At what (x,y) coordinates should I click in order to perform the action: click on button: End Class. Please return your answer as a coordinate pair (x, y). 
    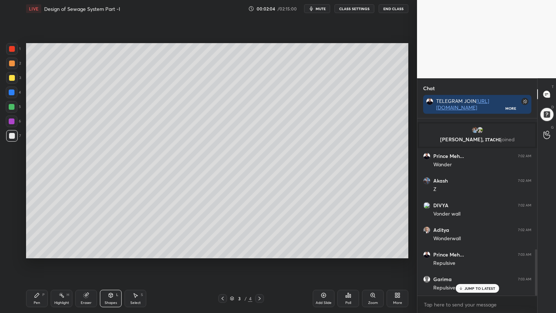
    Looking at the image, I should click on (393, 9).